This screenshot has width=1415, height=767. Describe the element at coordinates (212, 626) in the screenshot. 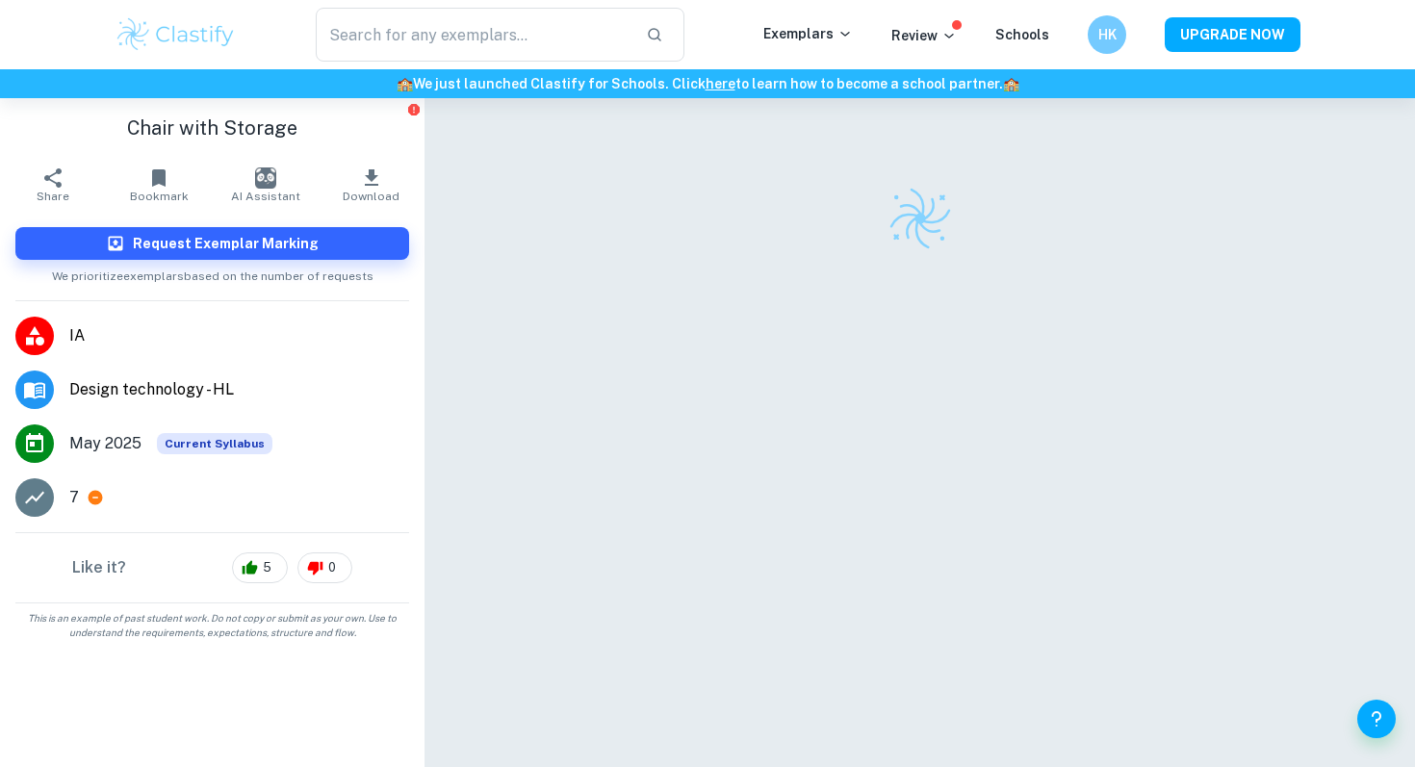

I see `span: This is an example of past student work. Do not copy or submit as your own. Use to understand the...` at that location.